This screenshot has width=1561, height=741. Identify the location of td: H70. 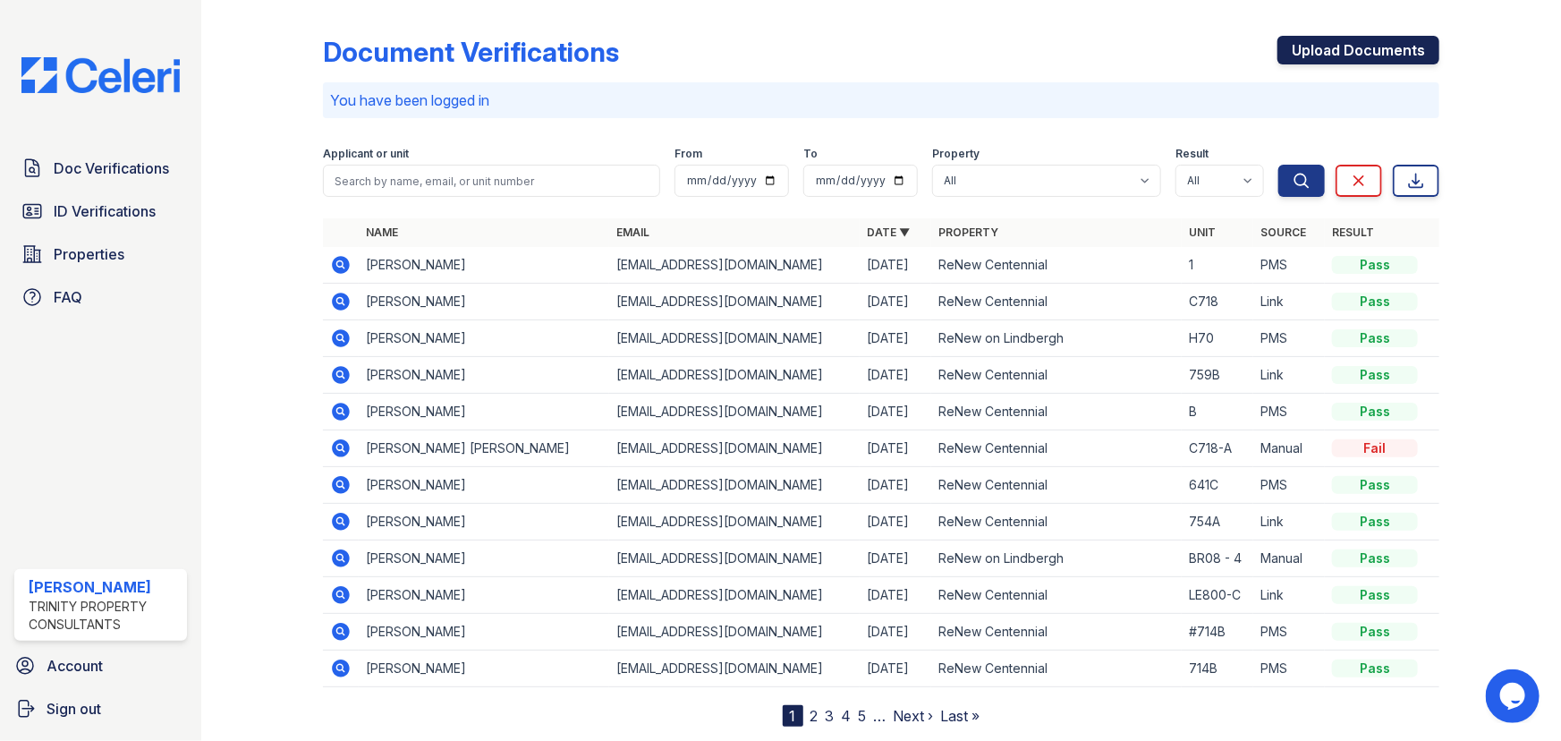
(1218, 338).